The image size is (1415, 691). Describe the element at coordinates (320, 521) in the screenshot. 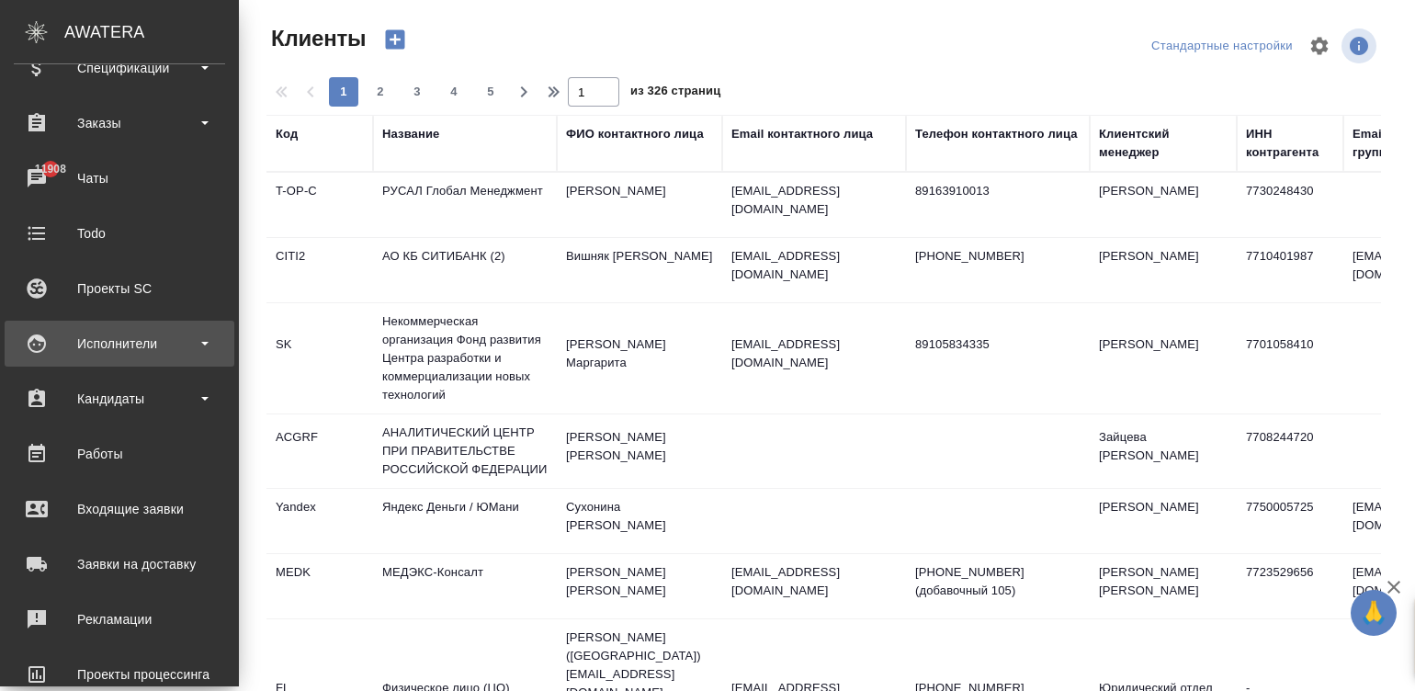

I see `td: Yandex` at that location.